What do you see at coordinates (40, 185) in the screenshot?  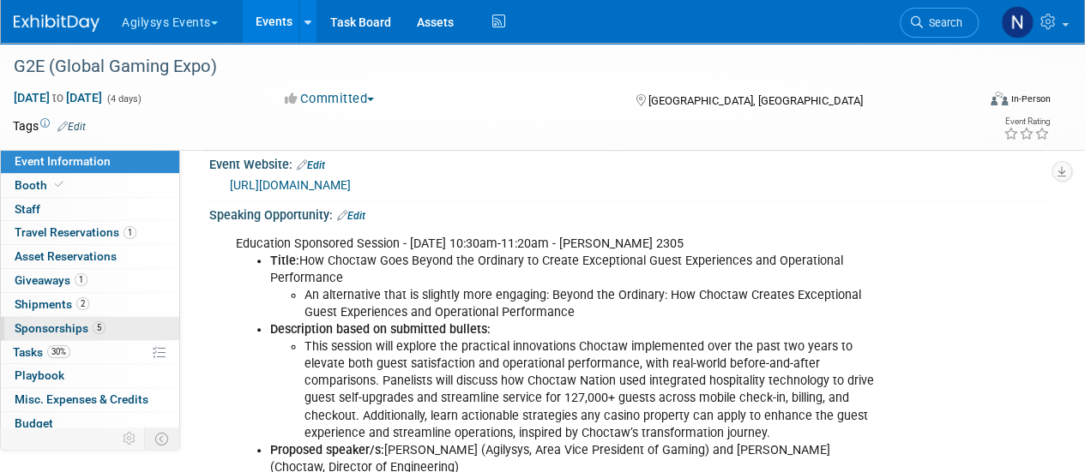 I see `span: Booth` at bounding box center [40, 185].